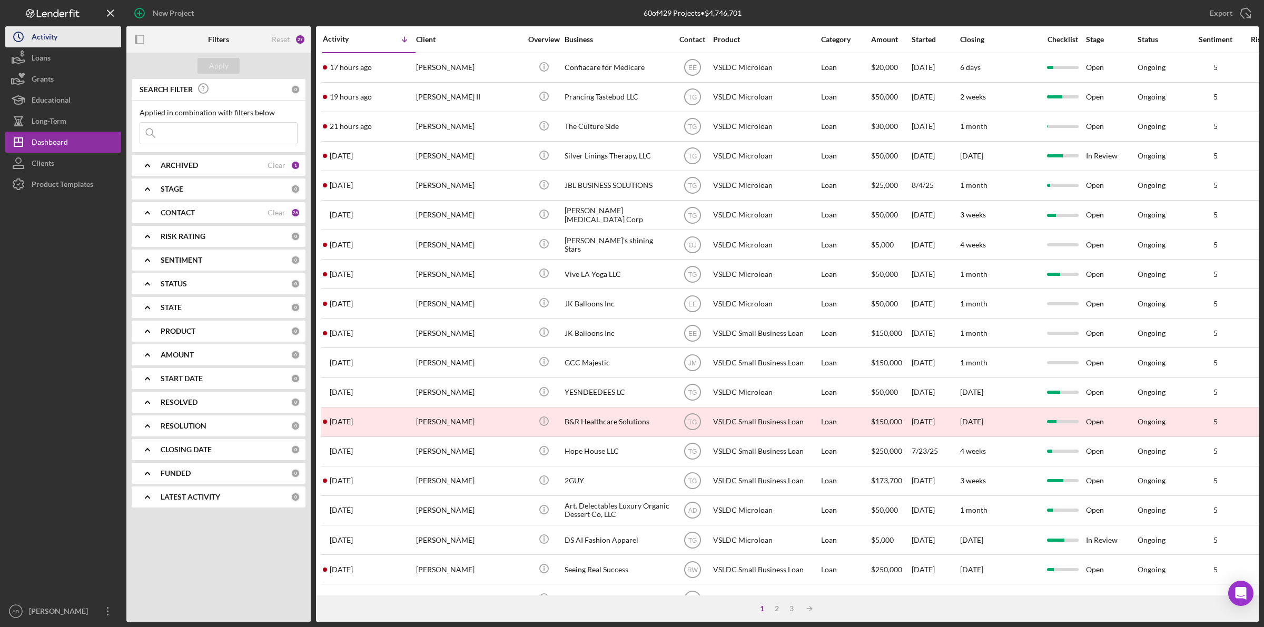 Image resolution: width=1264 pixels, height=627 pixels. What do you see at coordinates (617, 97) in the screenshot?
I see `div: Prancing Tastebud LLC` at bounding box center [617, 97].